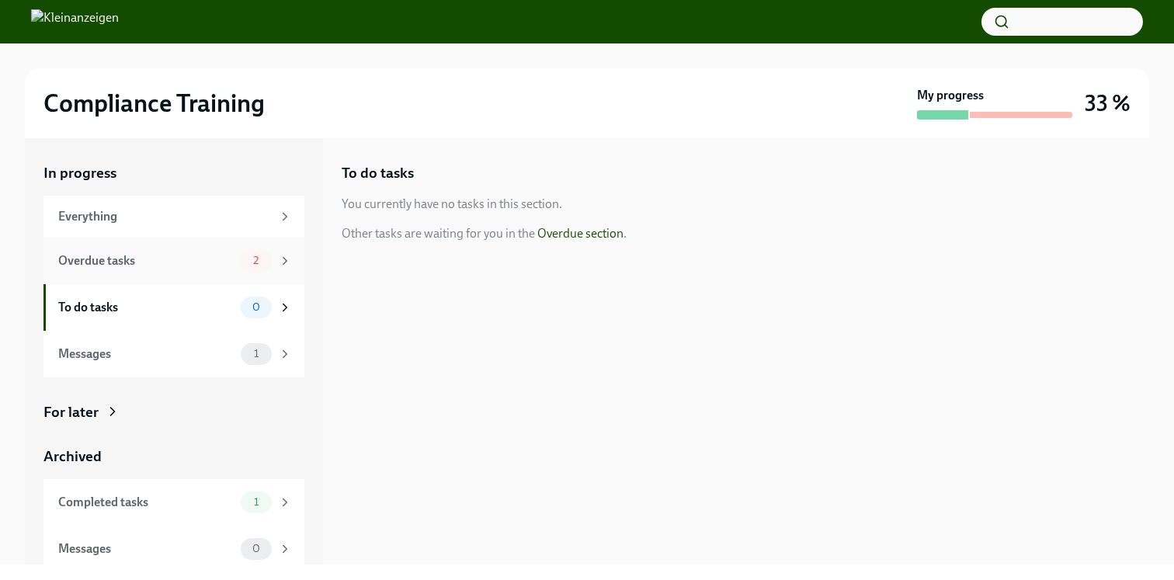 The height and width of the screenshot is (580, 1174). Describe the element at coordinates (174, 354) in the screenshot. I see `a: Messages1` at that location.